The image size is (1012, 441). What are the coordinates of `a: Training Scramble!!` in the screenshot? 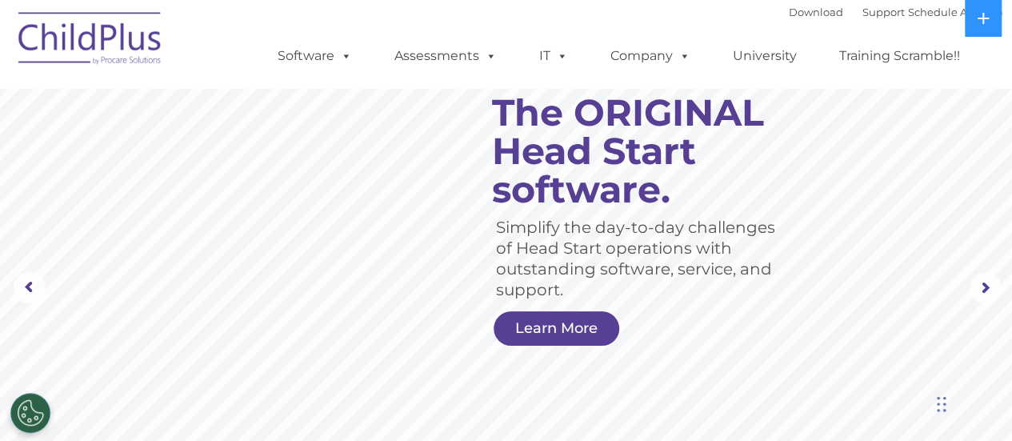 It's located at (899, 56).